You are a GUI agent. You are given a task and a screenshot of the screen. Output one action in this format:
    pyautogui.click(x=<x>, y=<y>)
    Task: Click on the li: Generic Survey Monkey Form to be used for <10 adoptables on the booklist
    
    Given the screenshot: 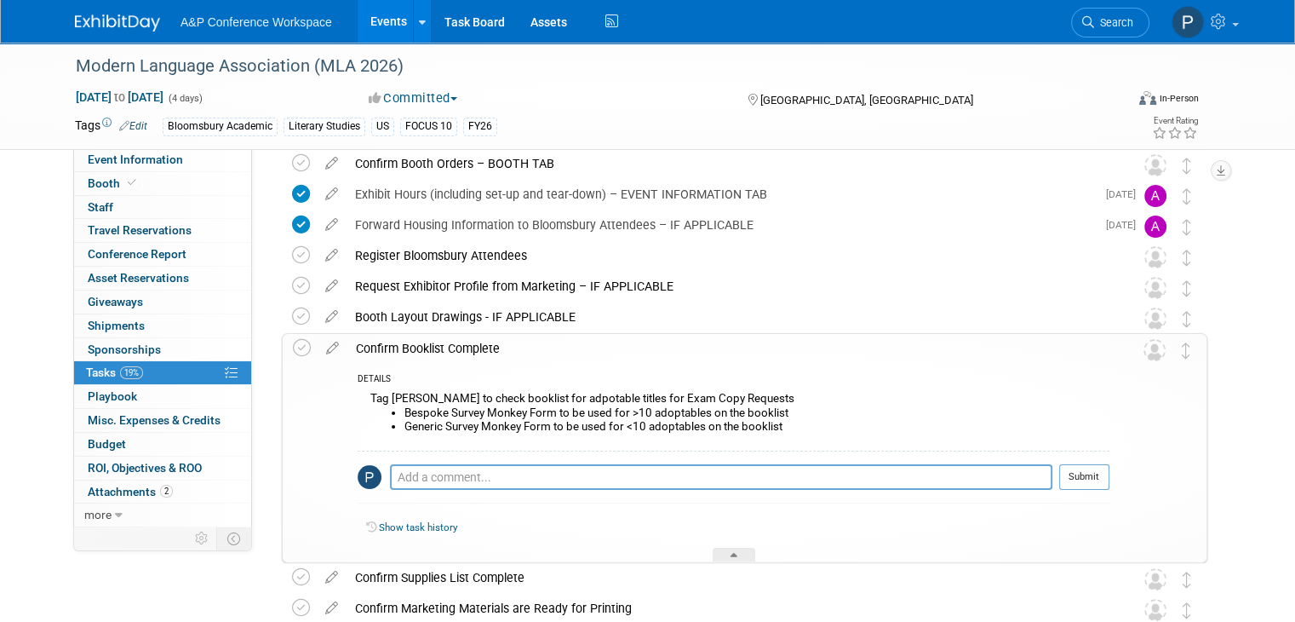 What is the action you would take?
    pyautogui.click(x=757, y=427)
    